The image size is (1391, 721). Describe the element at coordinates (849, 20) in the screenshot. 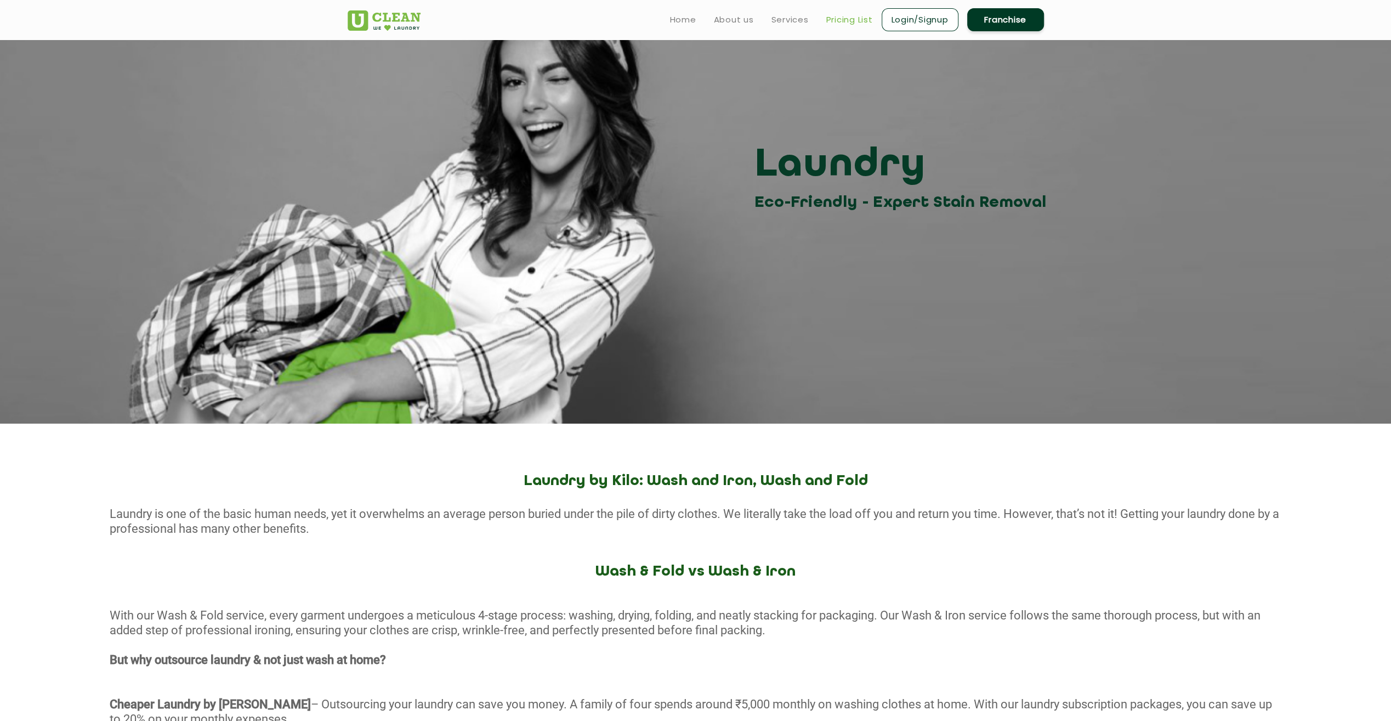

I see `a: Pricing List` at that location.